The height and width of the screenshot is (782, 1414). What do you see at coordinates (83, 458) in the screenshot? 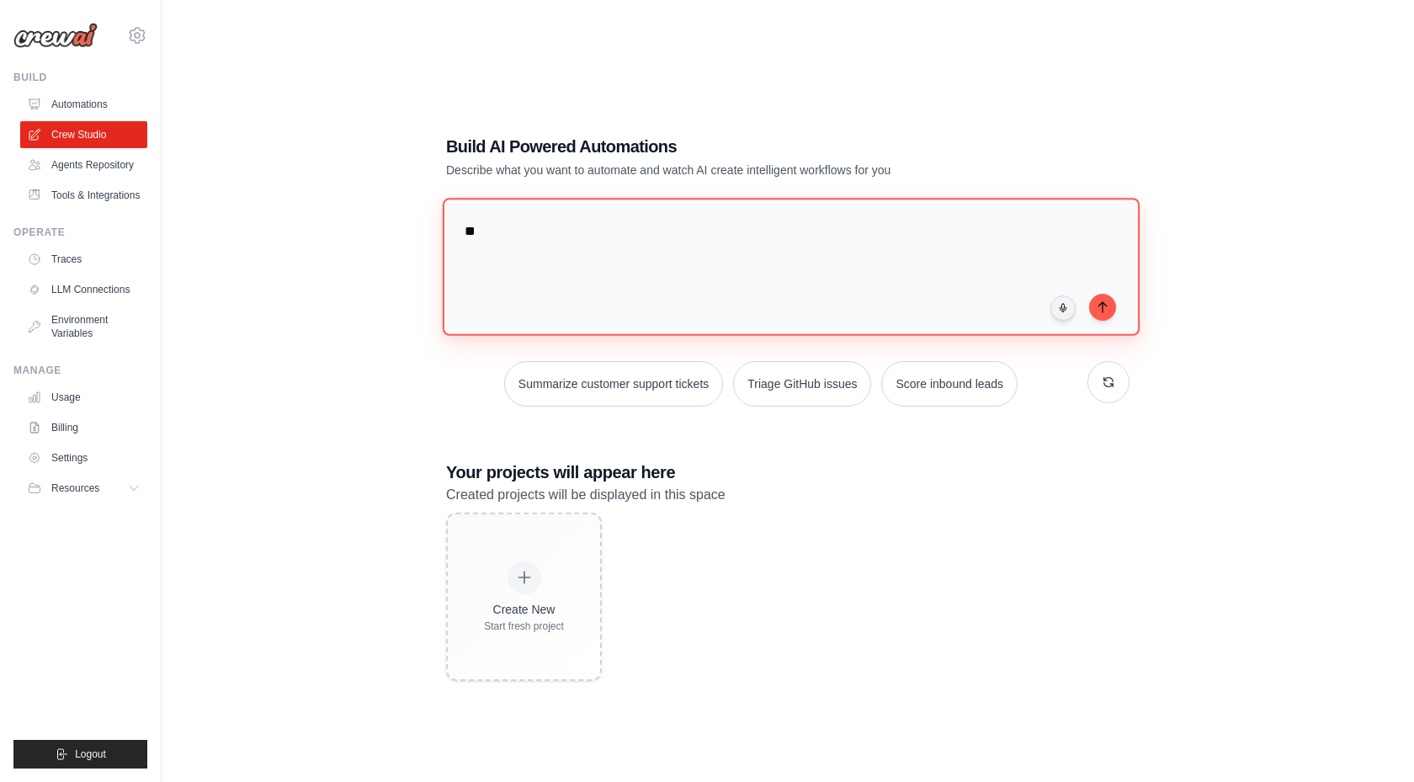
I see `a: Settings` at bounding box center [83, 458].